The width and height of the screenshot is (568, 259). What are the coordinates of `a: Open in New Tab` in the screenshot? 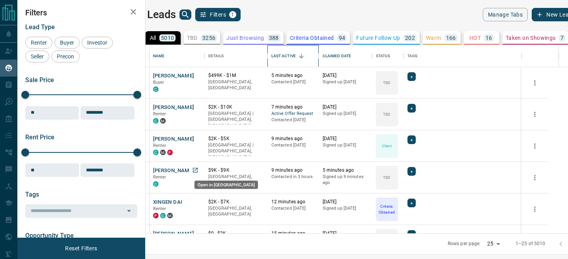 It's located at (195, 170).